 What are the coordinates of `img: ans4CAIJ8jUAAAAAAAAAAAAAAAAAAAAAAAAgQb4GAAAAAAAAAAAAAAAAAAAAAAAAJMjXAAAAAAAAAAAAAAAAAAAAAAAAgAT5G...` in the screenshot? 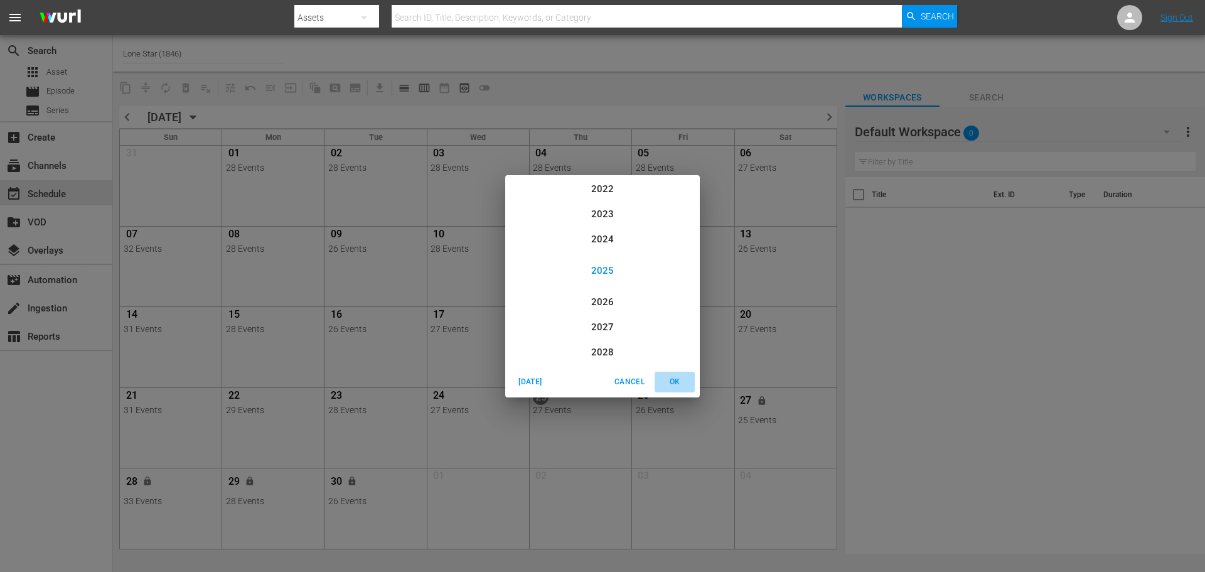 It's located at (60, 18).